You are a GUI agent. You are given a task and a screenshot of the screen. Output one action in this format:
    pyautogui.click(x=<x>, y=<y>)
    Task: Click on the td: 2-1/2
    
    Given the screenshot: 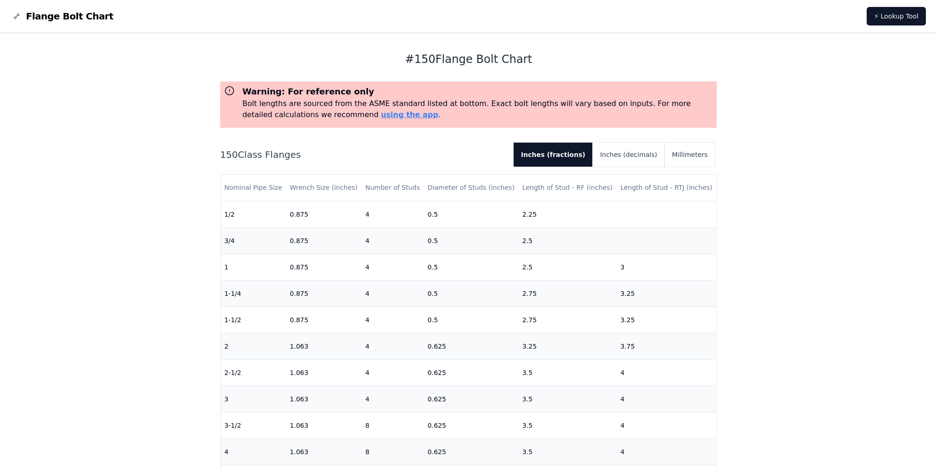 What is the action you would take?
    pyautogui.click(x=253, y=372)
    